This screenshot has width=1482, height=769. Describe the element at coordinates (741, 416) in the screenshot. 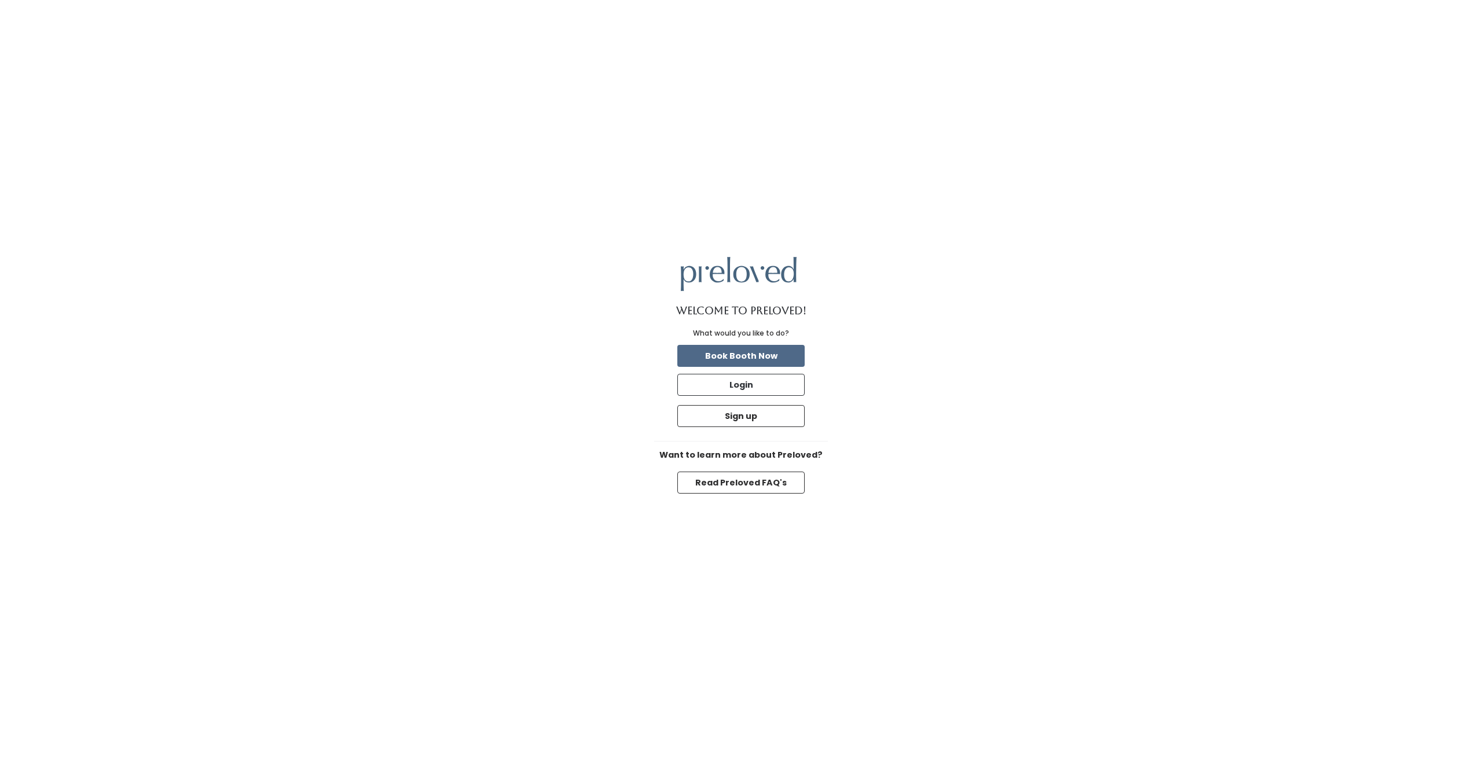

I see `a: Sign up` at that location.